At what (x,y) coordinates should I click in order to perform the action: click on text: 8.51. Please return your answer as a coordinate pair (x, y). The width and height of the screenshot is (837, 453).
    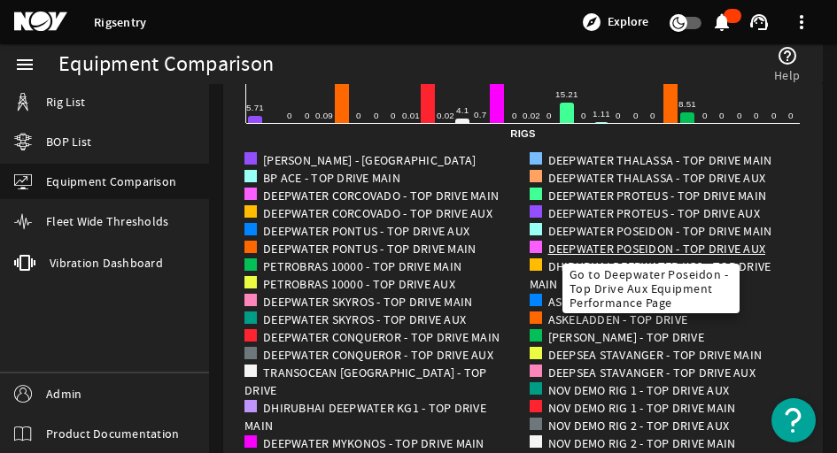
    Looking at the image, I should click on (687, 104).